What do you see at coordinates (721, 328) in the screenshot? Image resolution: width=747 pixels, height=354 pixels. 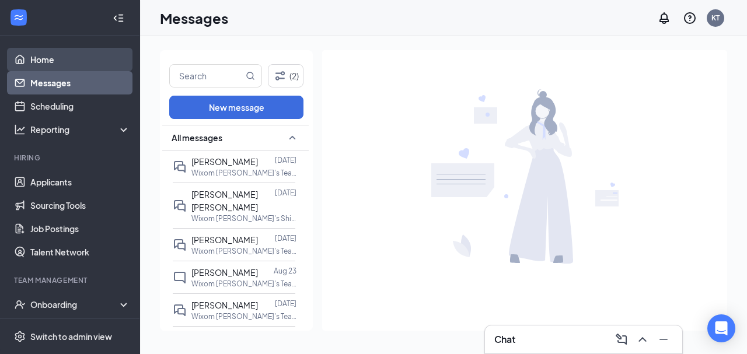 I see `div: Open Intercom Messenger` at bounding box center [721, 328].